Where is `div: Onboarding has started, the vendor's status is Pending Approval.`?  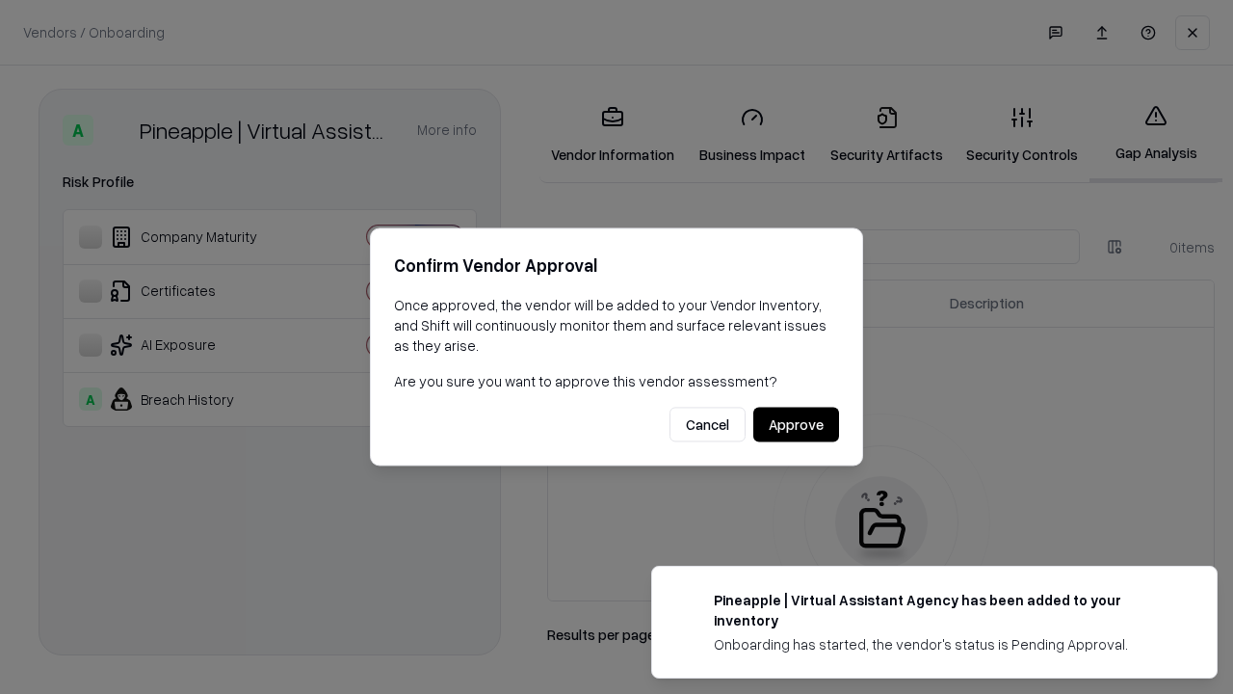 div: Onboarding has started, the vendor's status is Pending Approval. is located at coordinates (942, 643).